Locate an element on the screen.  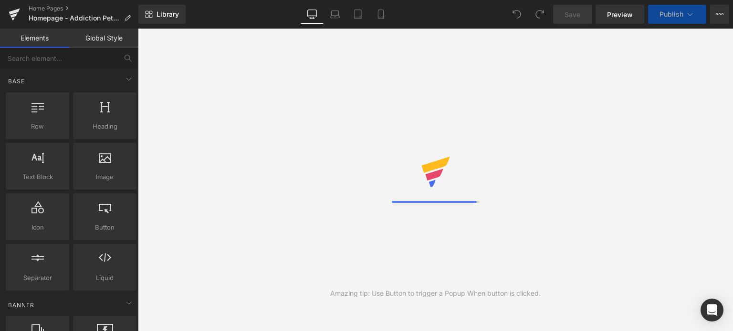
a: Home Pages is located at coordinates (83, 9).